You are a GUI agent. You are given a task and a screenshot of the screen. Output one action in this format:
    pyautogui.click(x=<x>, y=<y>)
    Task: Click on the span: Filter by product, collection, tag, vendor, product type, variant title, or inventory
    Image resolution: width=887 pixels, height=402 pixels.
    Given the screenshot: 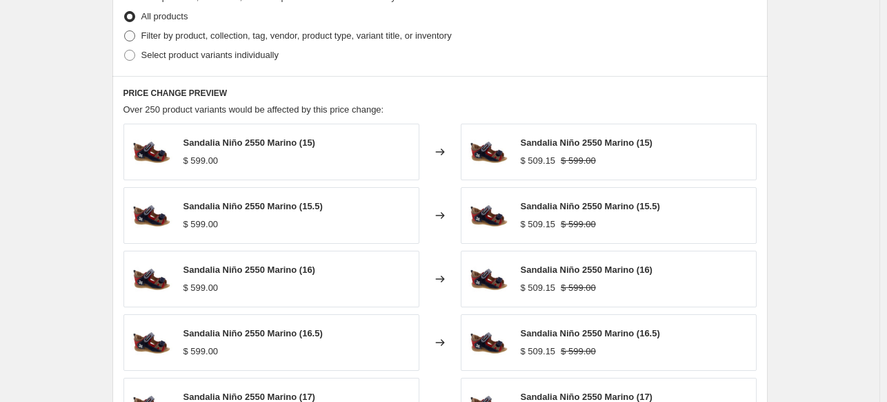 What is the action you would take?
    pyautogui.click(x=297, y=35)
    